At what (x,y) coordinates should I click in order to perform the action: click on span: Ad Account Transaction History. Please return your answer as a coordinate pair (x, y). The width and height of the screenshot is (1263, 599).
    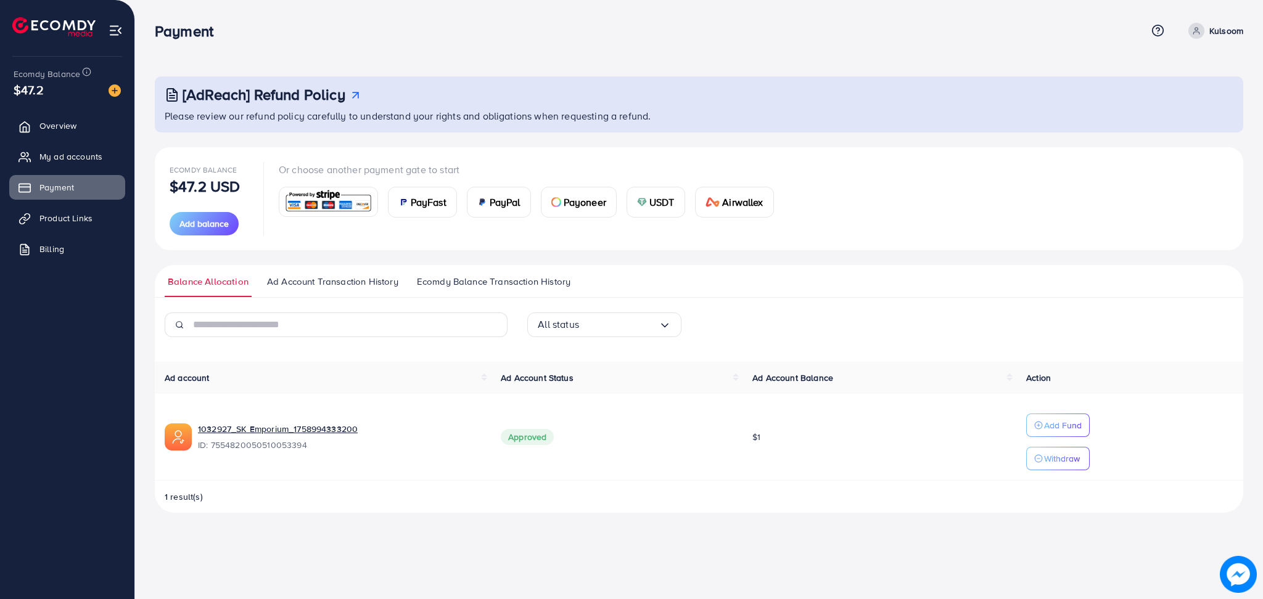
    Looking at the image, I should click on (332, 282).